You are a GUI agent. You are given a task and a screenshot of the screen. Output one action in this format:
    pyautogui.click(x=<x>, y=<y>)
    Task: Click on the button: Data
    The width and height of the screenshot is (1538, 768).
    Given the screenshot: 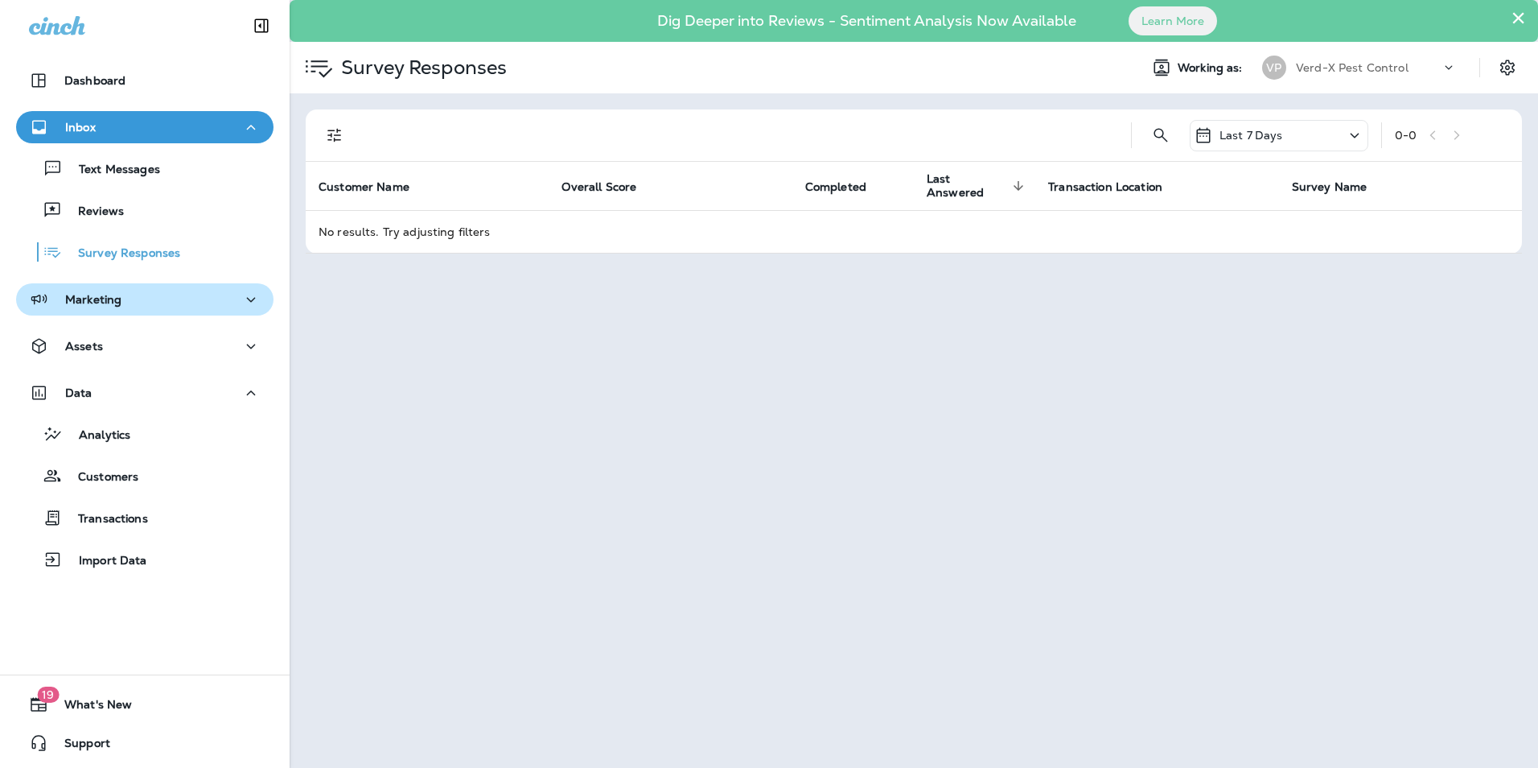 What is the action you would take?
    pyautogui.click(x=145, y=393)
    